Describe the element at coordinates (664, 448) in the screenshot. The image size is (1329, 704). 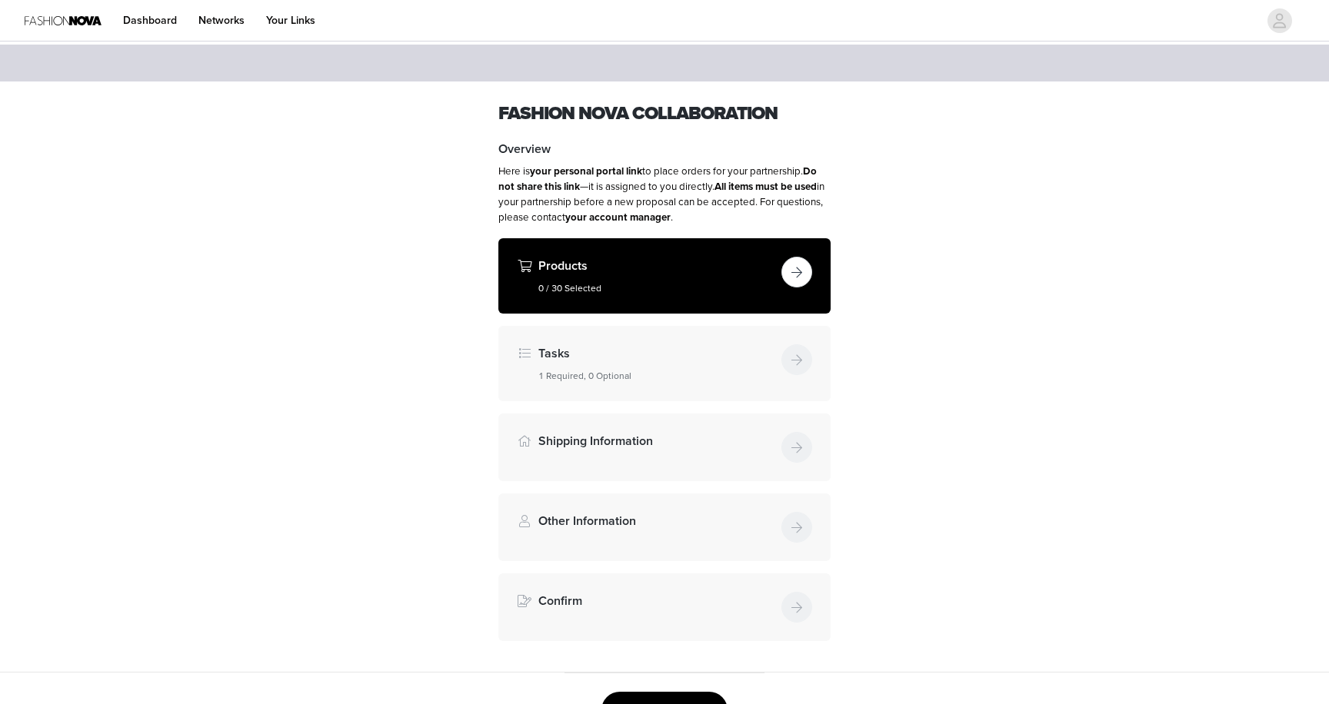
I see `div: Shipping Information` at that location.